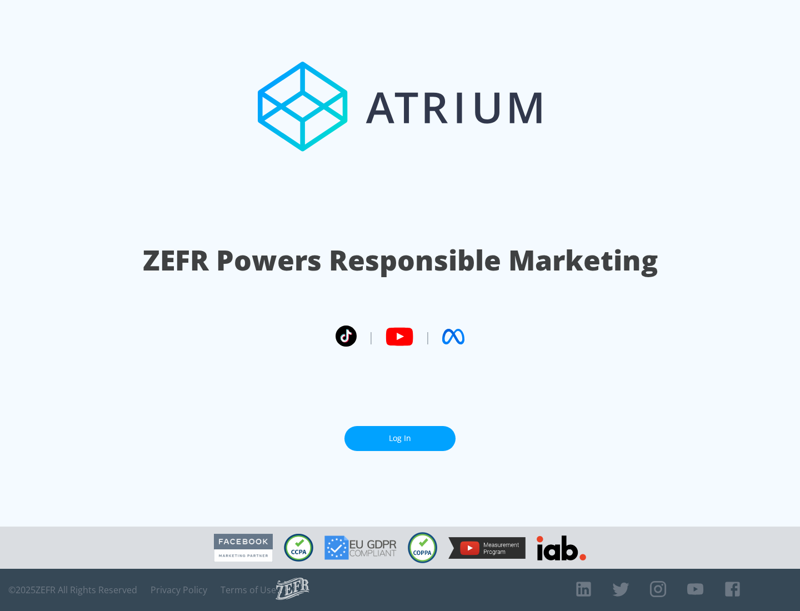  Describe the element at coordinates (487, 548) in the screenshot. I see `img: YouTube Measurement Program` at that location.